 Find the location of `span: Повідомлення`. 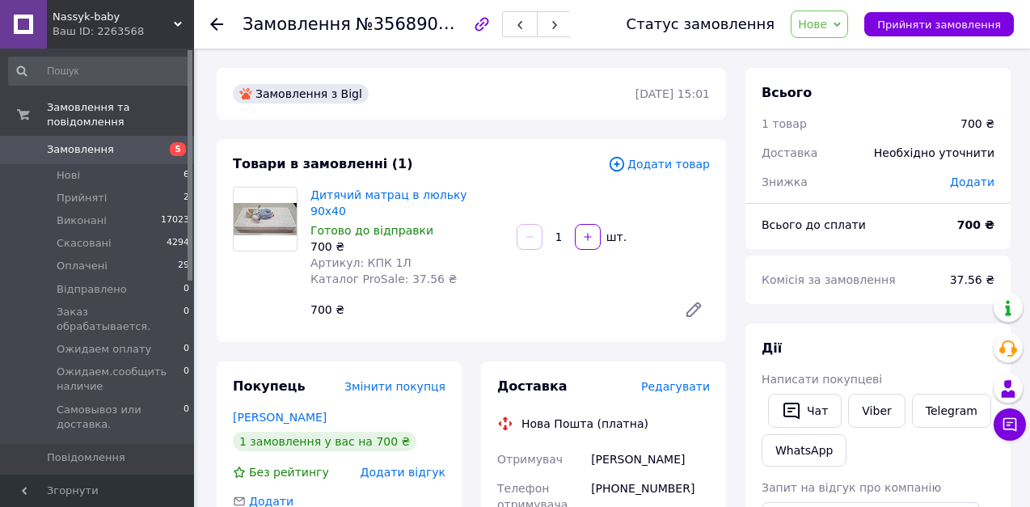

span: Повідомлення is located at coordinates (86, 458).